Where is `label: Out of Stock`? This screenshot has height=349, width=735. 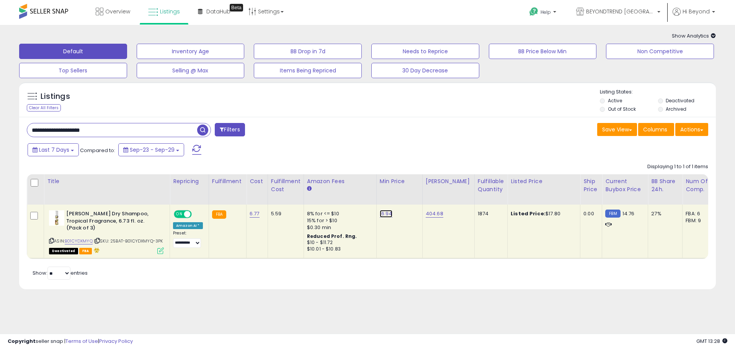 label: Out of Stock is located at coordinates (621, 109).